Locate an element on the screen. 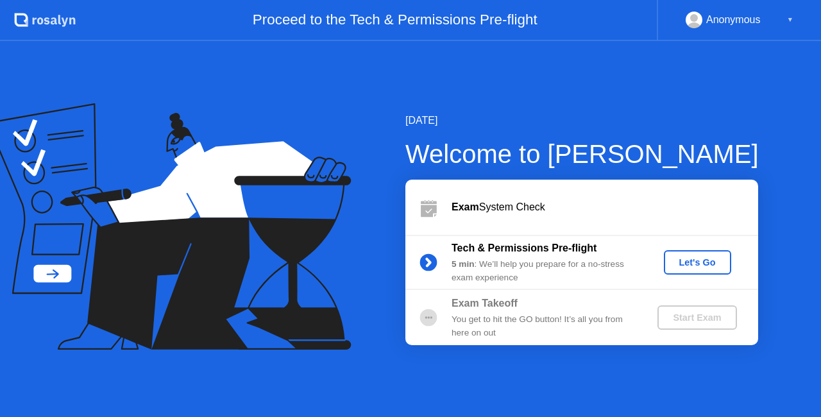 The image size is (821, 417). div: System Check is located at coordinates (605, 207).